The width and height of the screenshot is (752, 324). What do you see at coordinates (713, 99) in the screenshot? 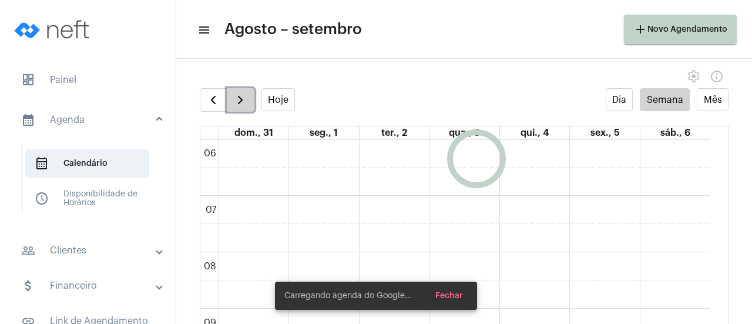
I see `button: Mês` at bounding box center [713, 99].